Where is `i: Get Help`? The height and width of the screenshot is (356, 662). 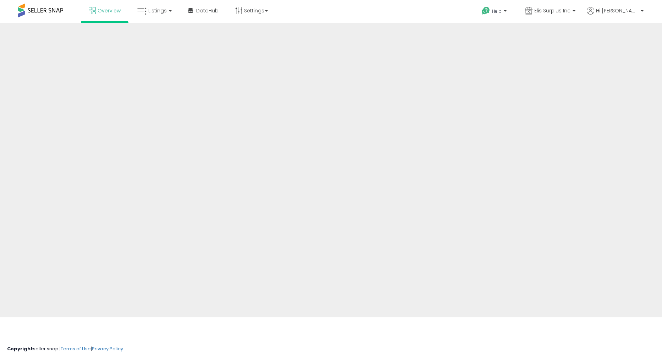 i: Get Help is located at coordinates (486, 11).